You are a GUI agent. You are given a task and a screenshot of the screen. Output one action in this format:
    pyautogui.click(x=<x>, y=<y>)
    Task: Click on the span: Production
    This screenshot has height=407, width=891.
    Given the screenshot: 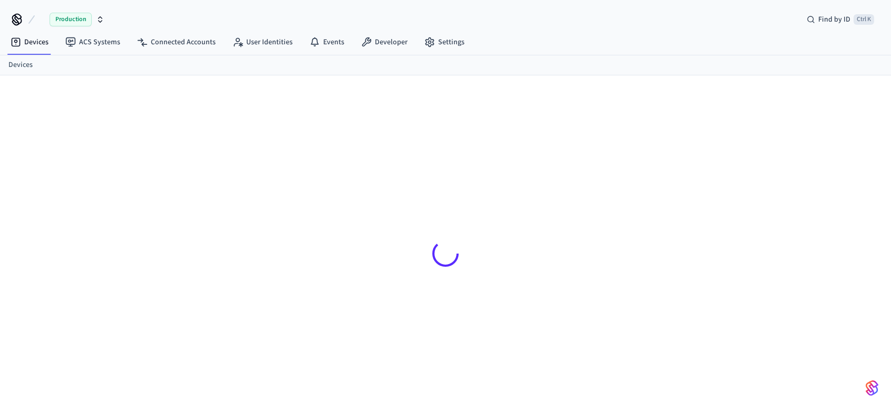 What is the action you would take?
    pyautogui.click(x=71, y=20)
    